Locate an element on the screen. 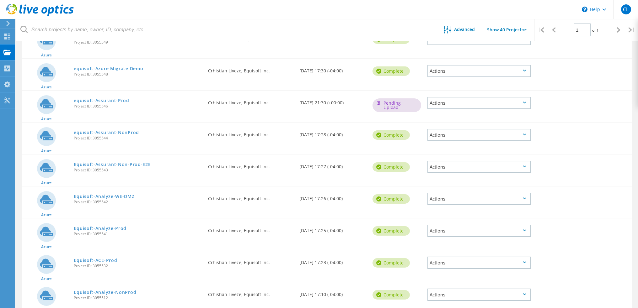 This screenshot has height=308, width=638. a: Equisoft-Analyze-NonProd is located at coordinates (105, 293).